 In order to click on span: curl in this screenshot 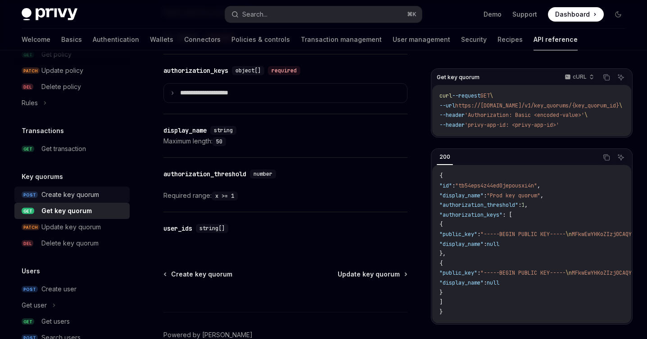, I will do `click(446, 96)`.